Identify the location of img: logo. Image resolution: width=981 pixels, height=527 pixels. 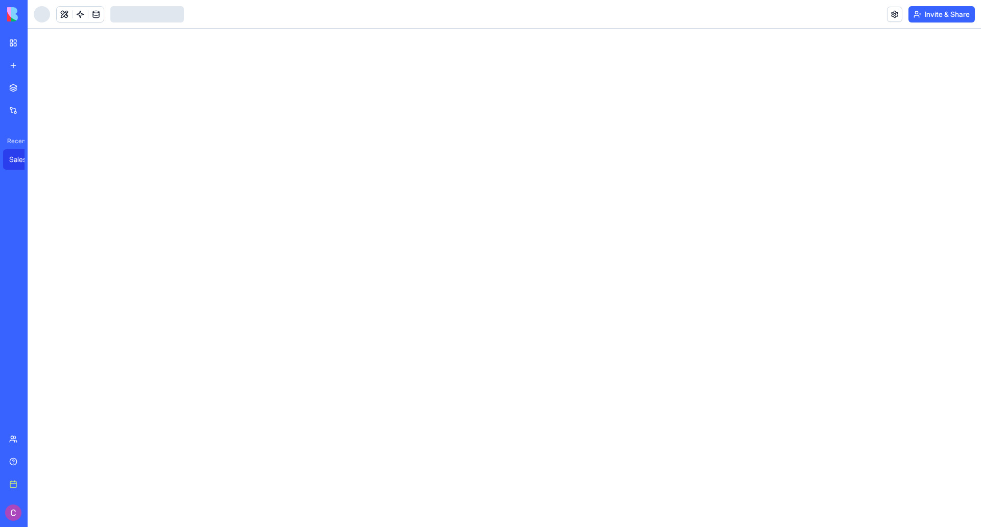
(39, 14).